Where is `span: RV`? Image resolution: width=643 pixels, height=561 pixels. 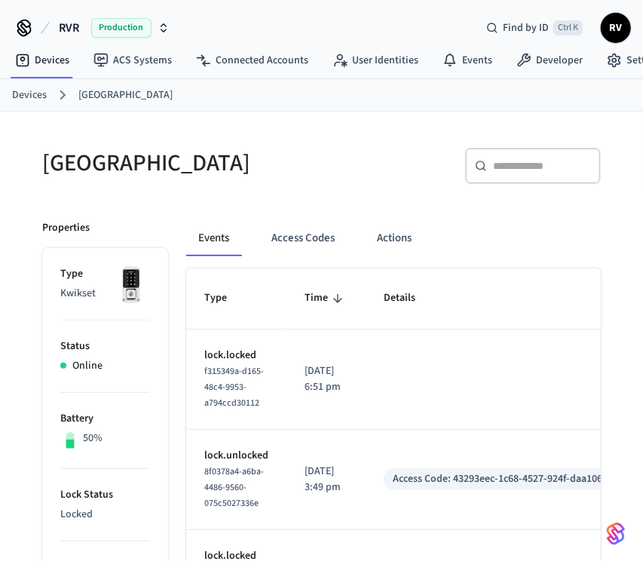 span: RV is located at coordinates (616, 28).